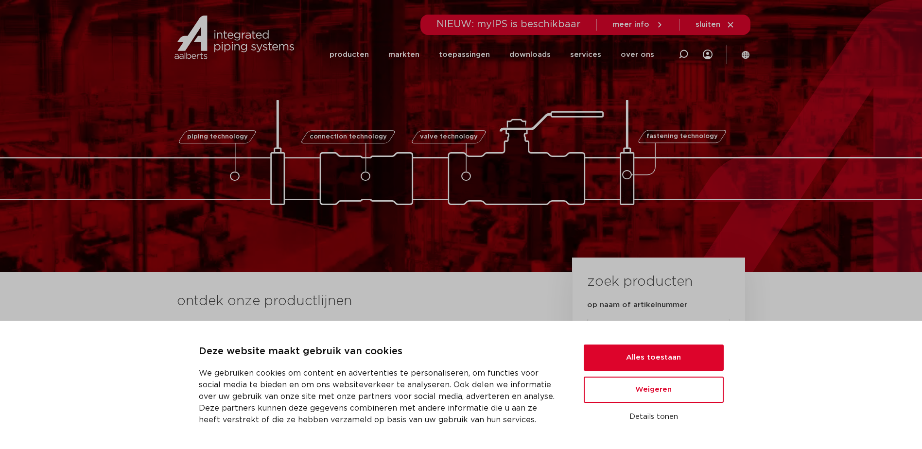 The height and width of the screenshot is (449, 922). Describe the element at coordinates (404, 54) in the screenshot. I see `a: markten` at that location.